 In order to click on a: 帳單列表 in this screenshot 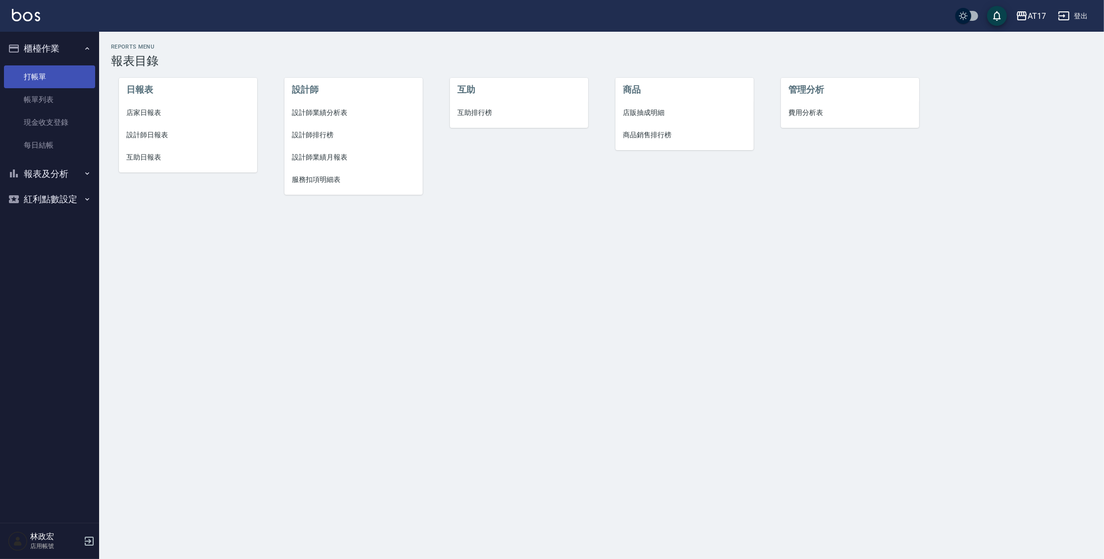, I will do `click(50, 100)`.